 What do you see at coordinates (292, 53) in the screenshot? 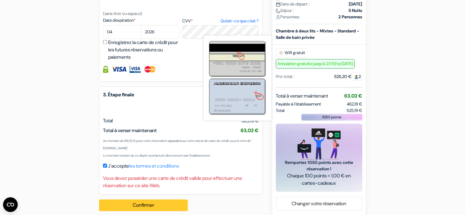
I see `span: Wifi gratuit` at bounding box center [292, 53].